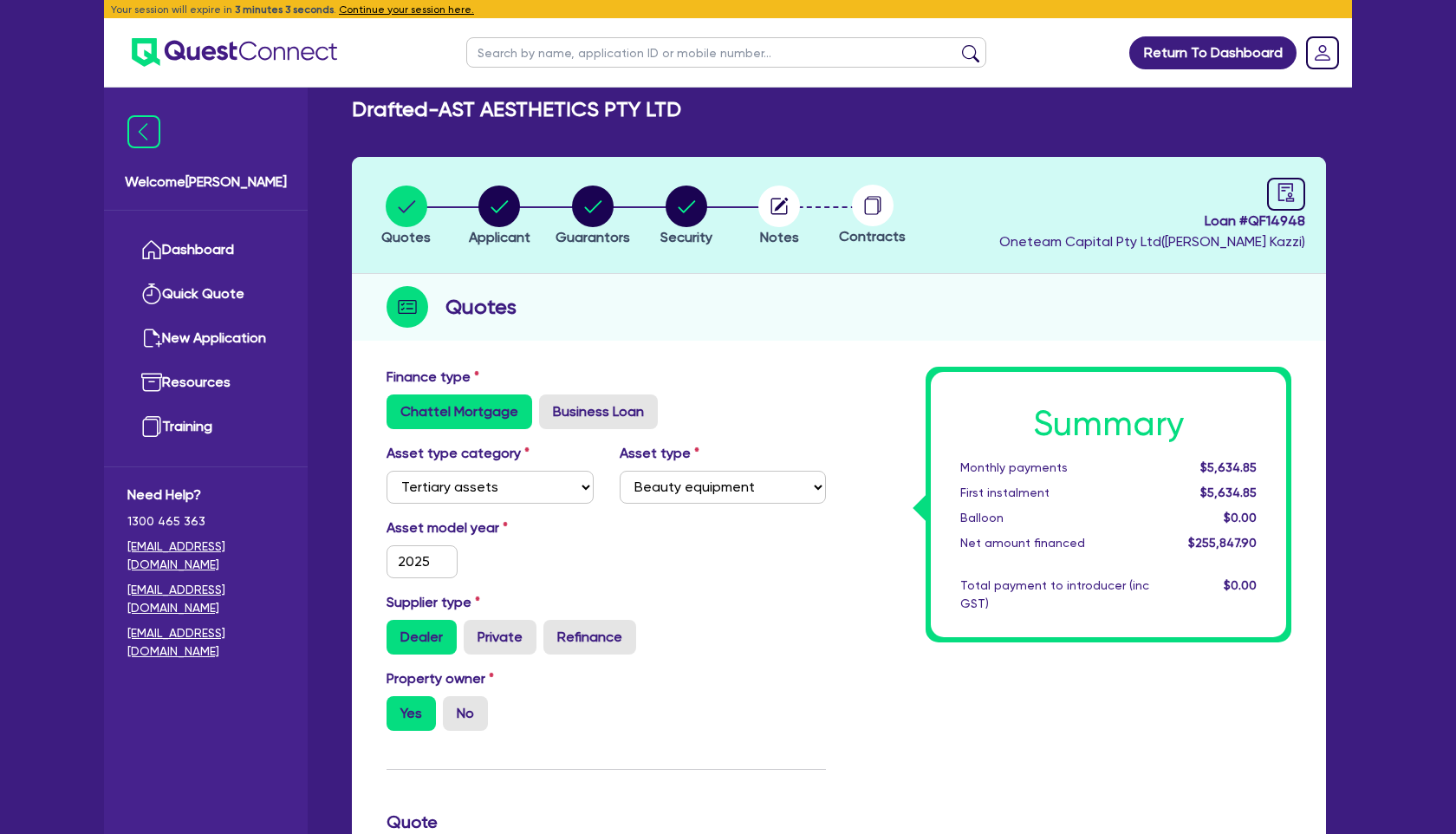  What do you see at coordinates (481, 307) in the screenshot?
I see `h2: Quotes` at bounding box center [481, 307].